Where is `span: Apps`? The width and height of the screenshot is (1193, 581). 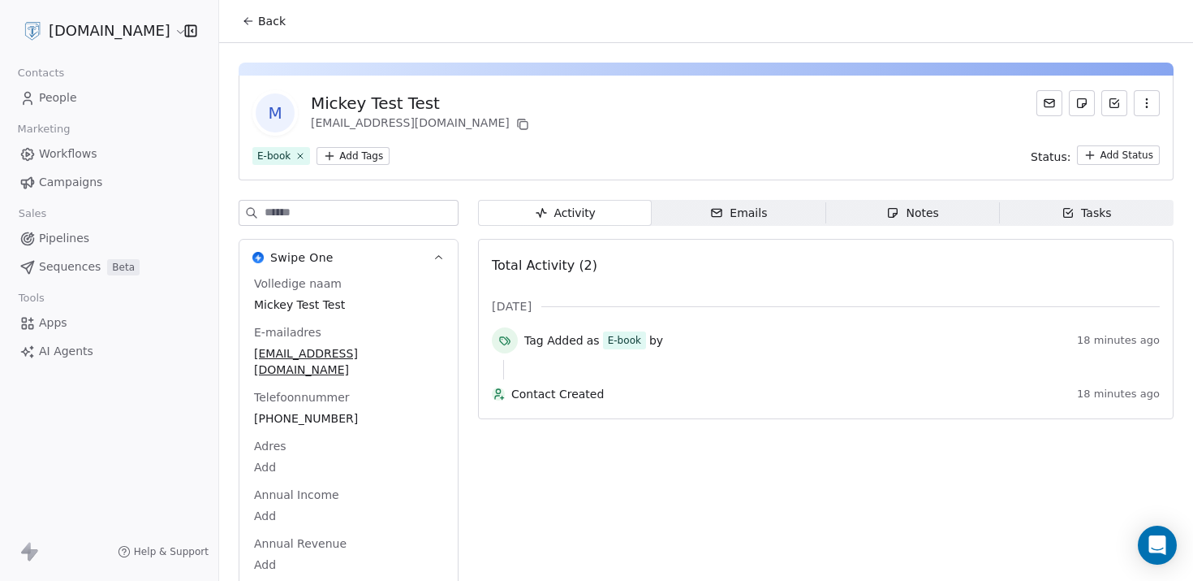 span: Apps is located at coordinates (53, 322).